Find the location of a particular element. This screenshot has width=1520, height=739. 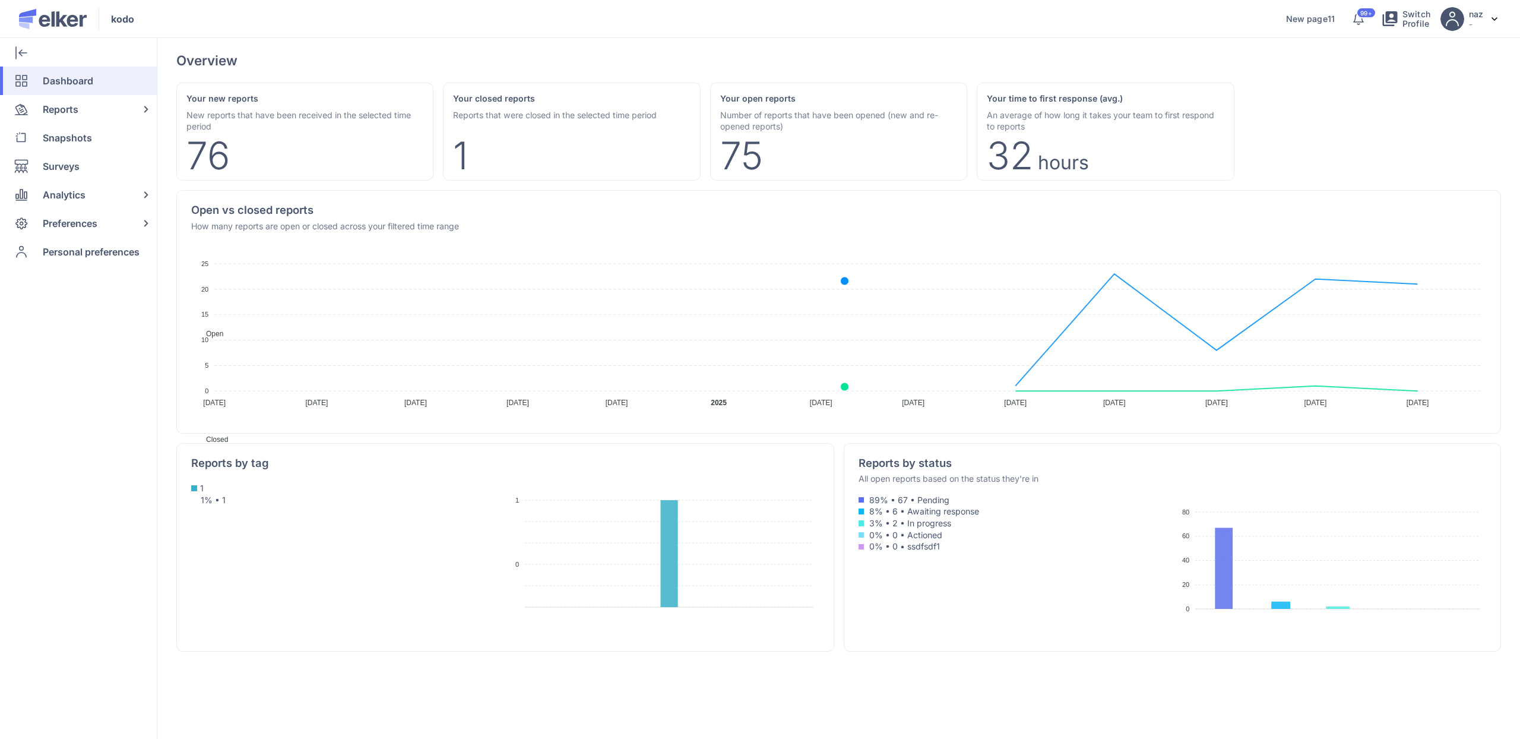

div: 32 is located at coordinates (1010, 156).